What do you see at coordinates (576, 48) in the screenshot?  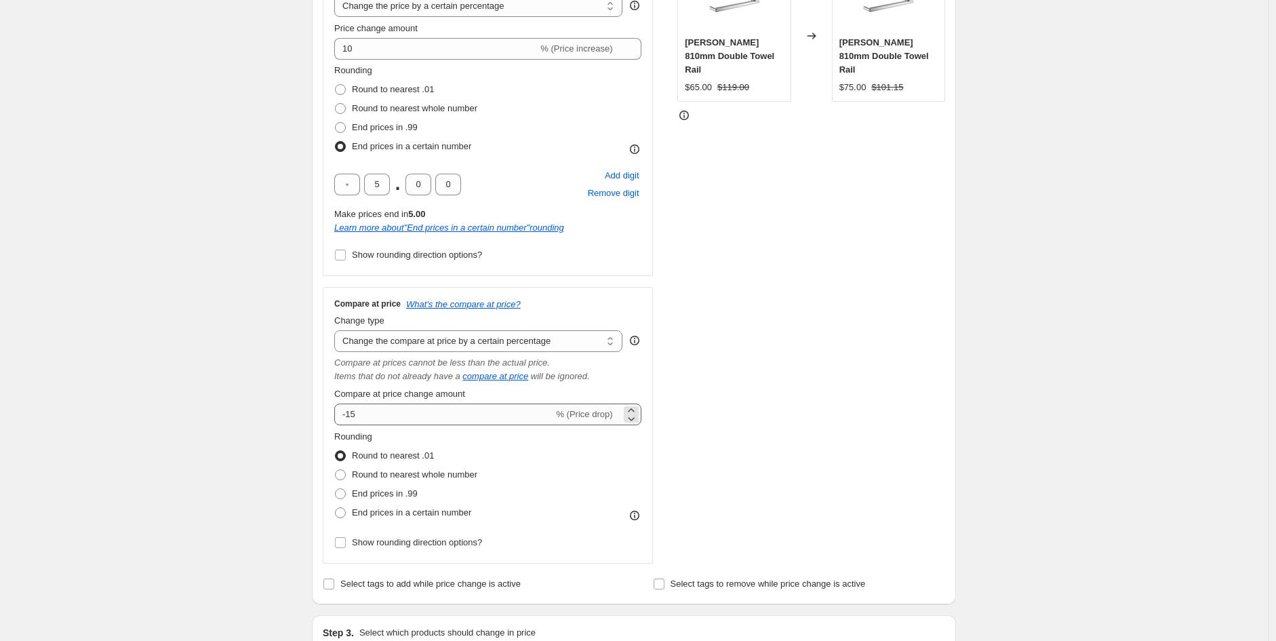 I see `span: % (Price increase)` at bounding box center [576, 48].